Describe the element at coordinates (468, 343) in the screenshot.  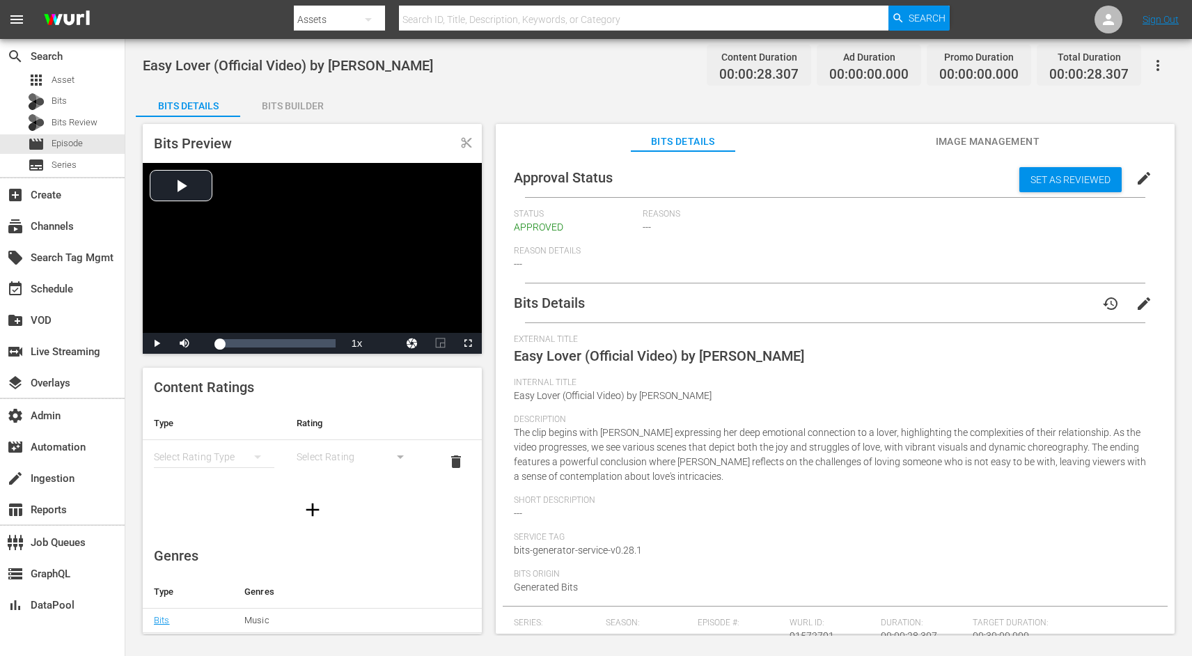
I see `button: Fullscreen` at that location.